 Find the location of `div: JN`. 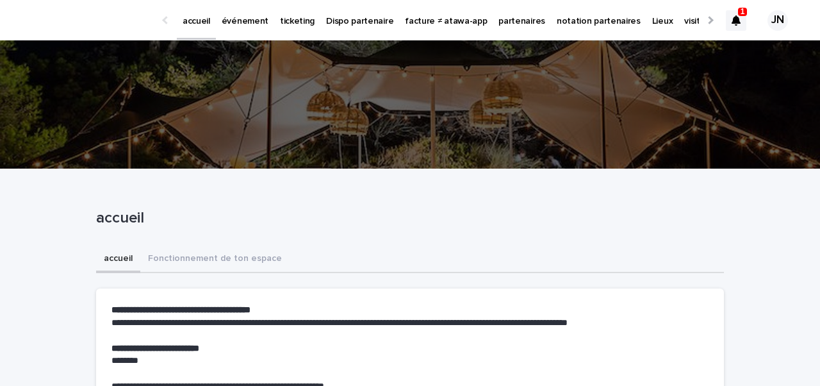

div: JN is located at coordinates (777, 20).